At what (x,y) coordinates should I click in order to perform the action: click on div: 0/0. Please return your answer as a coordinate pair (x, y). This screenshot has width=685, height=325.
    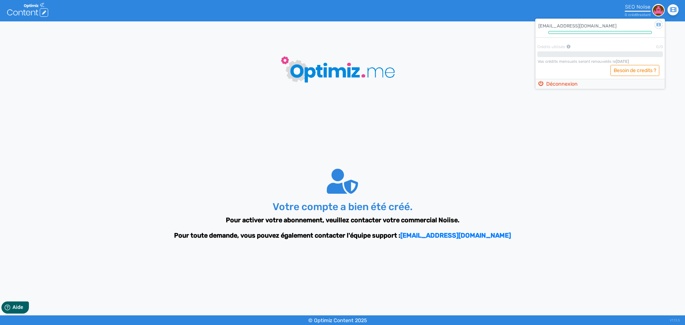
    Looking at the image, I should click on (642, 47).